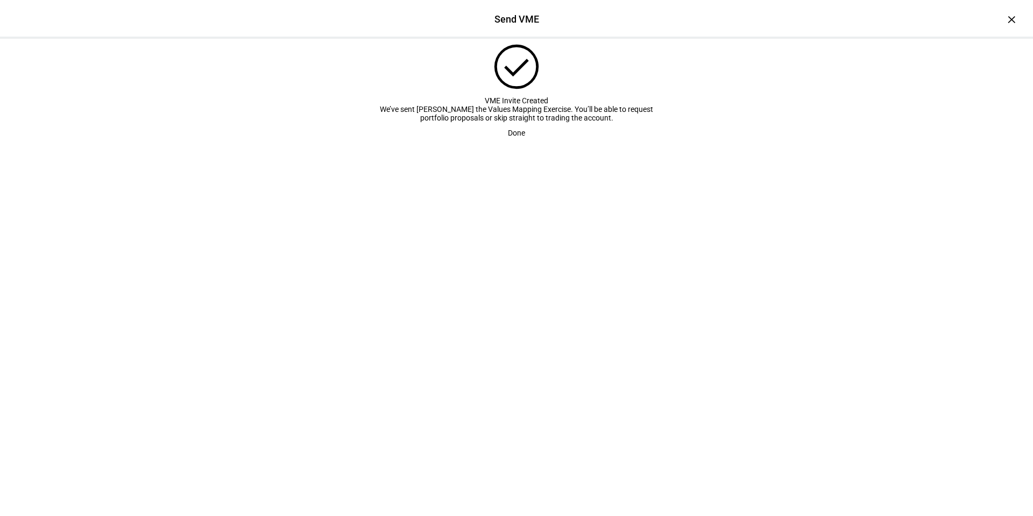 The height and width of the screenshot is (516, 1033). What do you see at coordinates (517, 133) in the screenshot?
I see `button: Done` at bounding box center [517, 133].